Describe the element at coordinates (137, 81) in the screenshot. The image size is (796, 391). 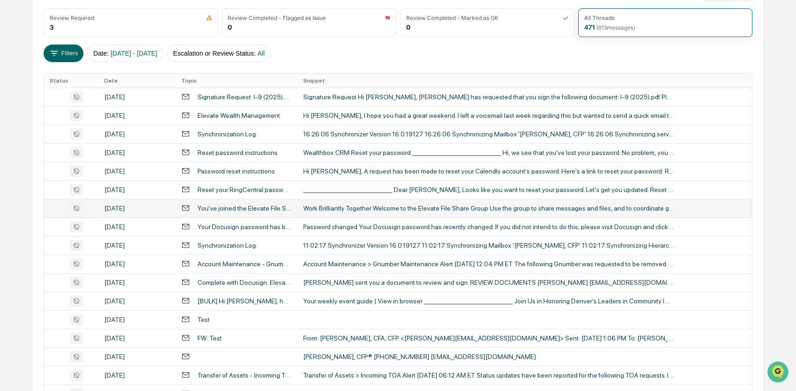
I see `th: Date` at that location.